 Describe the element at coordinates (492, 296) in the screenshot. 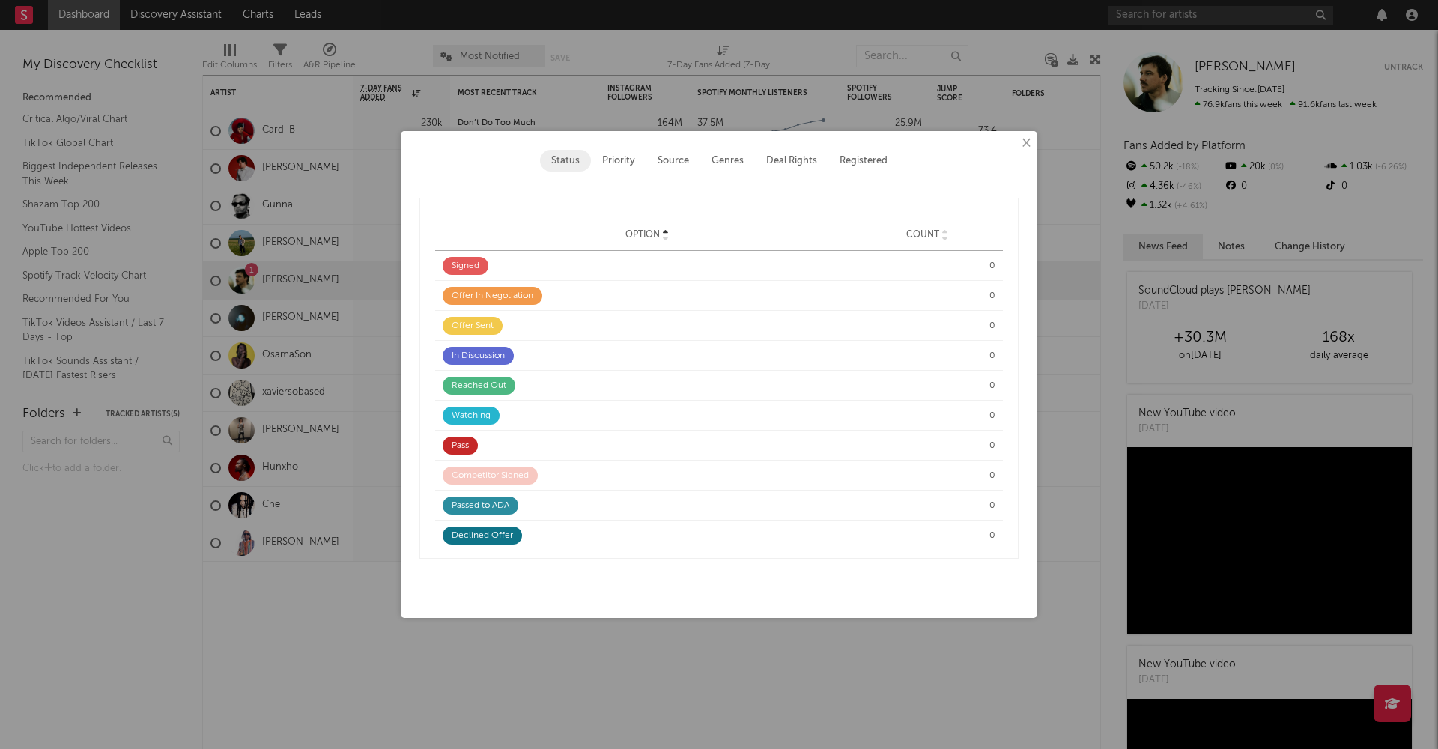

I see `div: Offer In Negotiation` at that location.